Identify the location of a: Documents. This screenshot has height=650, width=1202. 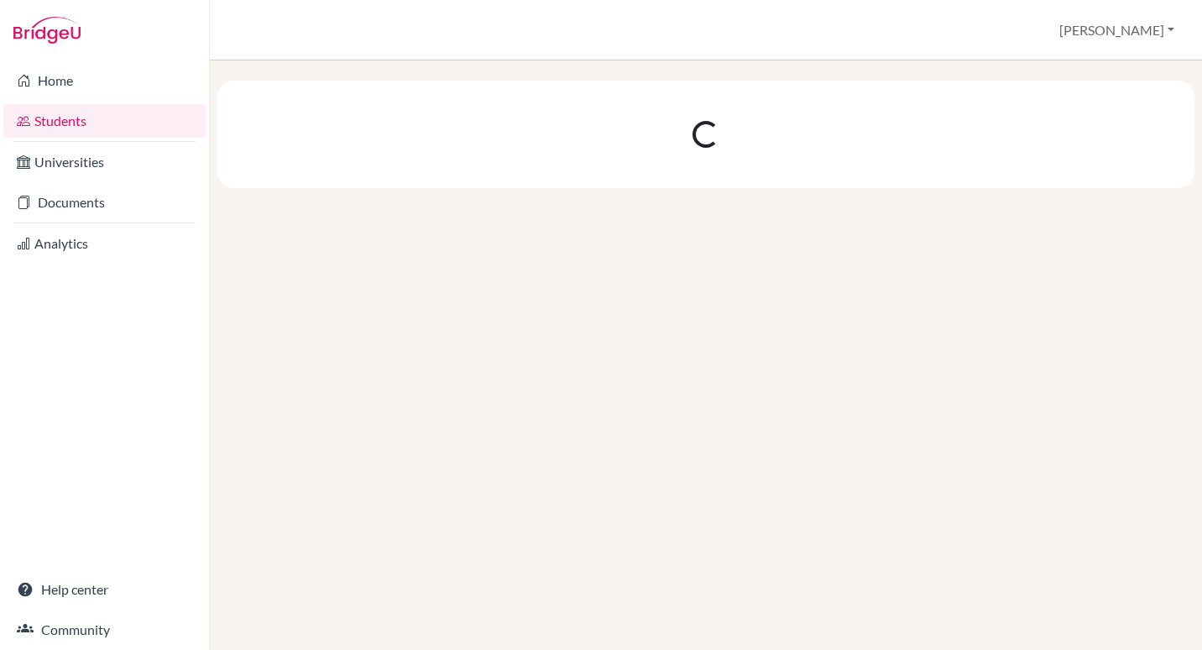
(104, 202).